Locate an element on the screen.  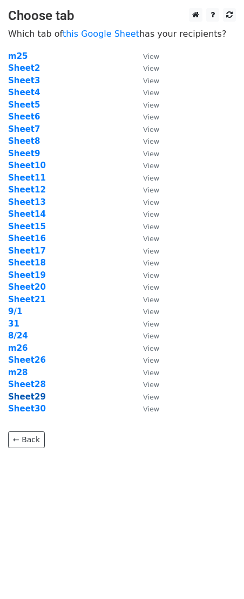
strong: 8/24 is located at coordinates (18, 336).